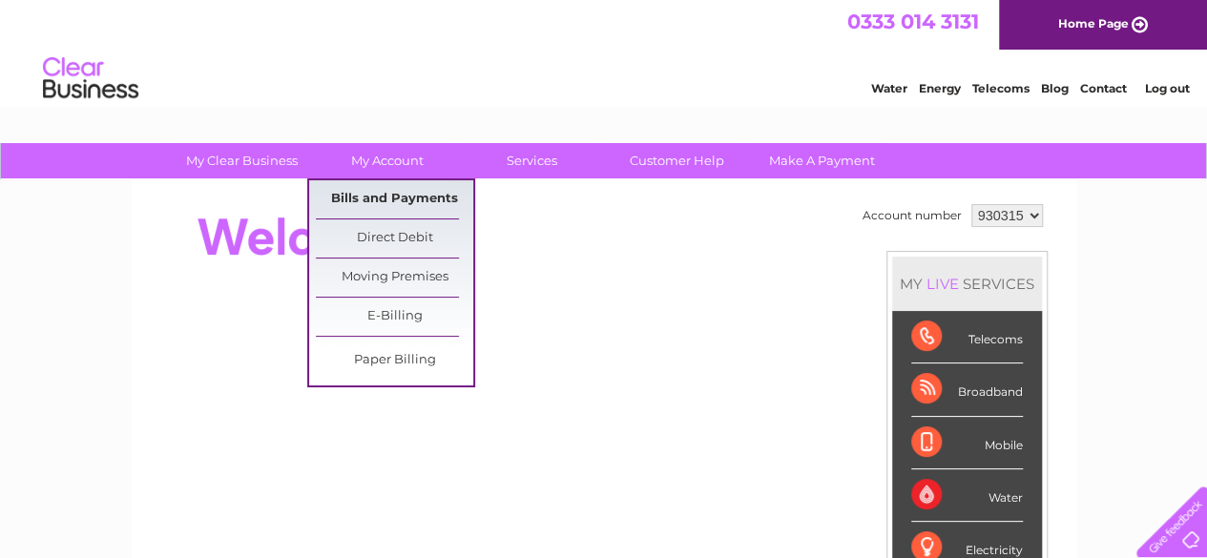 The width and height of the screenshot is (1207, 558). Describe the element at coordinates (394, 199) in the screenshot. I see `a: Bills and Payments` at that location.